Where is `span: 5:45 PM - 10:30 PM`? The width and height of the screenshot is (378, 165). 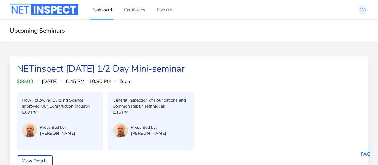
span: 5:45 PM - 10:30 PM is located at coordinates (88, 82).